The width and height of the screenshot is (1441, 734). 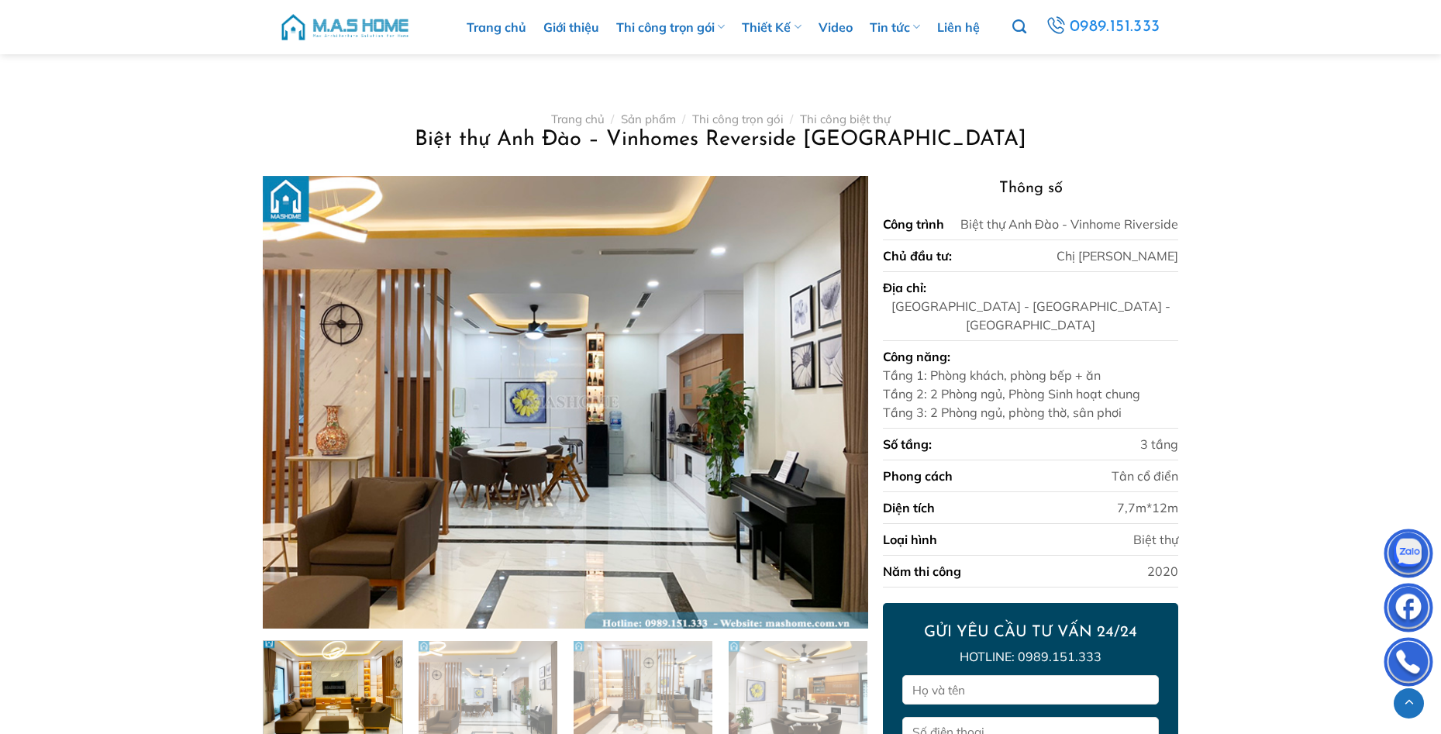 I want to click on div: 7,7m*12m, so click(x=1147, y=508).